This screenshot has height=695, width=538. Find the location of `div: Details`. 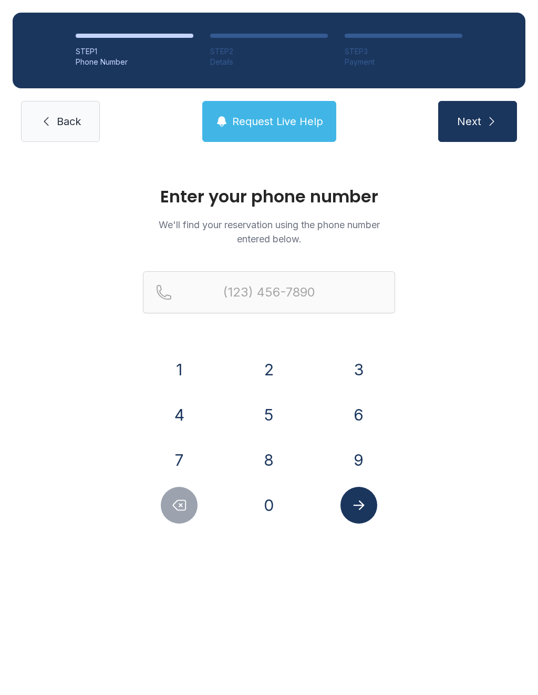

div: Details is located at coordinates (269, 62).